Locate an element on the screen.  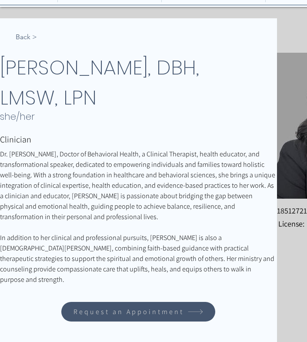
a: Request an Appointment is located at coordinates (138, 311).